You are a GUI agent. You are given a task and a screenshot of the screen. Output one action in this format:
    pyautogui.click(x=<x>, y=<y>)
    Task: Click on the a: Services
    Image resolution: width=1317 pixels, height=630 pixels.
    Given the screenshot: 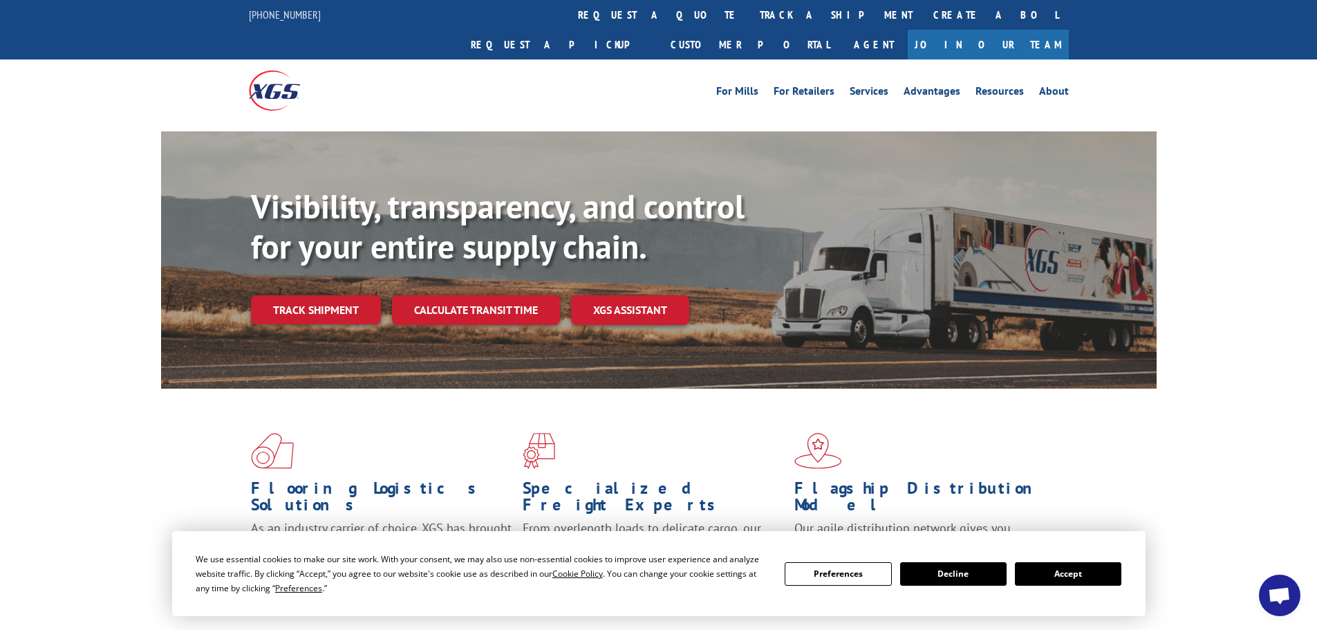 What is the action you would take?
    pyautogui.click(x=869, y=93)
    